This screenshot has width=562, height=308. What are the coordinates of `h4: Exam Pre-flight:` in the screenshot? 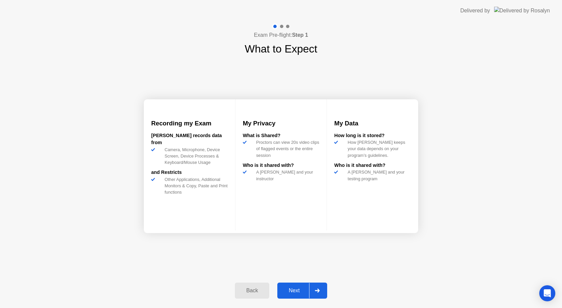 It's located at (281, 35).